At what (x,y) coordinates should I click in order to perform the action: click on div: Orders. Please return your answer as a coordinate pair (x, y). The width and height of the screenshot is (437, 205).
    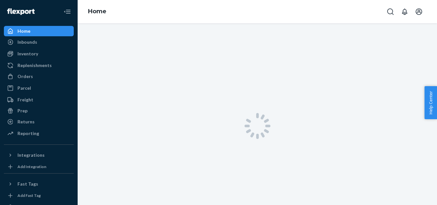
    Looking at the image, I should click on (25, 76).